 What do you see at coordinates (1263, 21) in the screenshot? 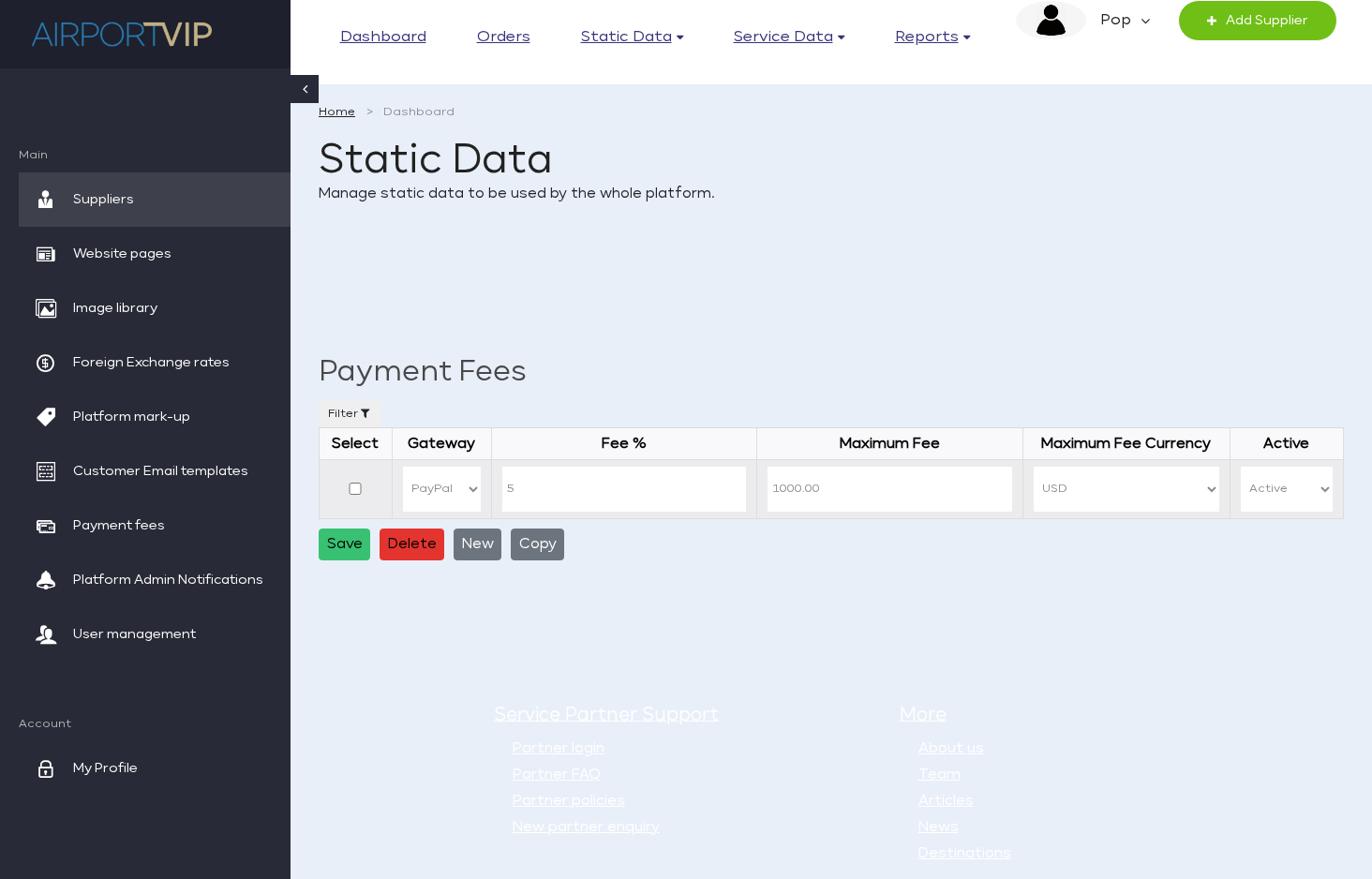
I see `span: Add Supplier` at bounding box center [1263, 21].